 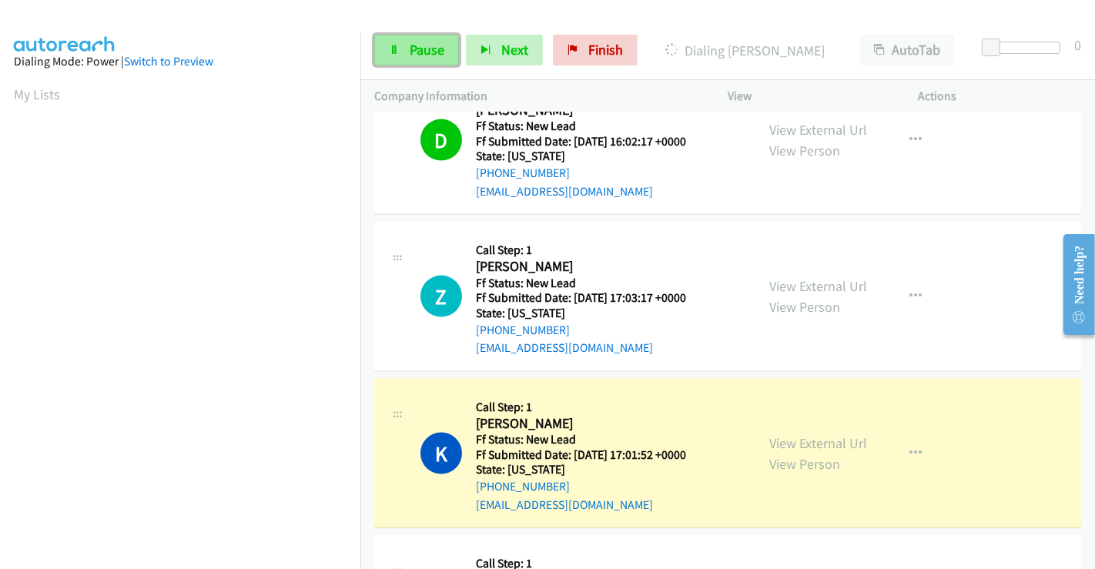 I want to click on button: Next, so click(x=504, y=50).